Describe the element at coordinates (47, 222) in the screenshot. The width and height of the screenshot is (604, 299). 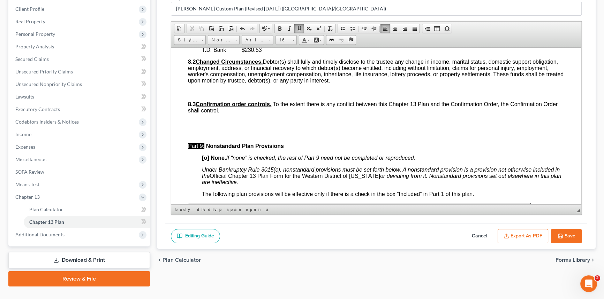
I see `span: Chapter 13 Plan` at that location.